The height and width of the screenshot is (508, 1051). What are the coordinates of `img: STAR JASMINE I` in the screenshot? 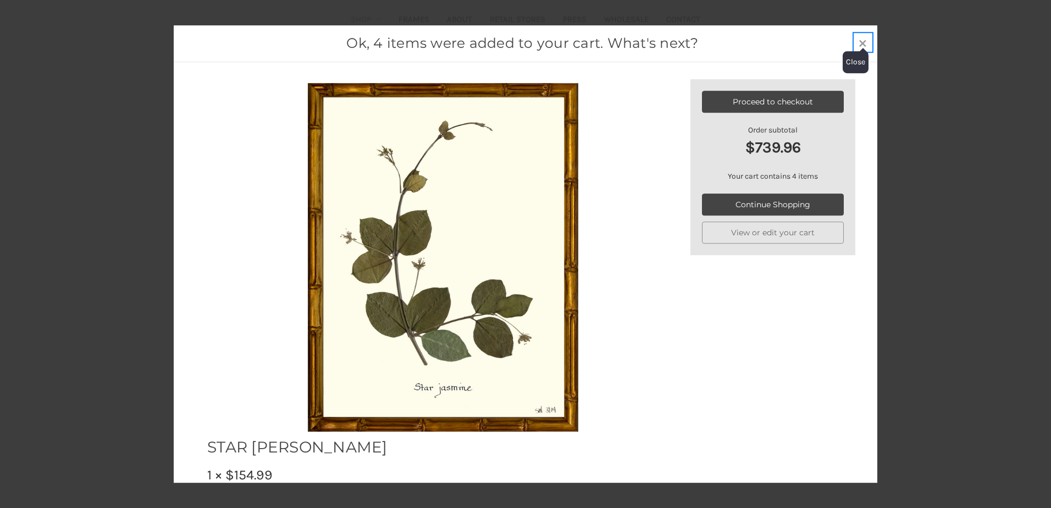 It's located at (443, 257).